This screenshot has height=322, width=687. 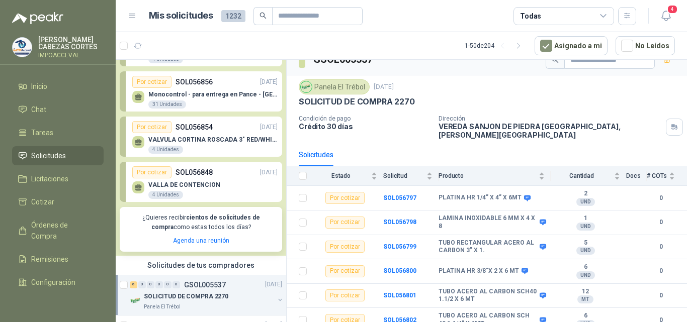 I want to click on div: MT, so click(x=585, y=300).